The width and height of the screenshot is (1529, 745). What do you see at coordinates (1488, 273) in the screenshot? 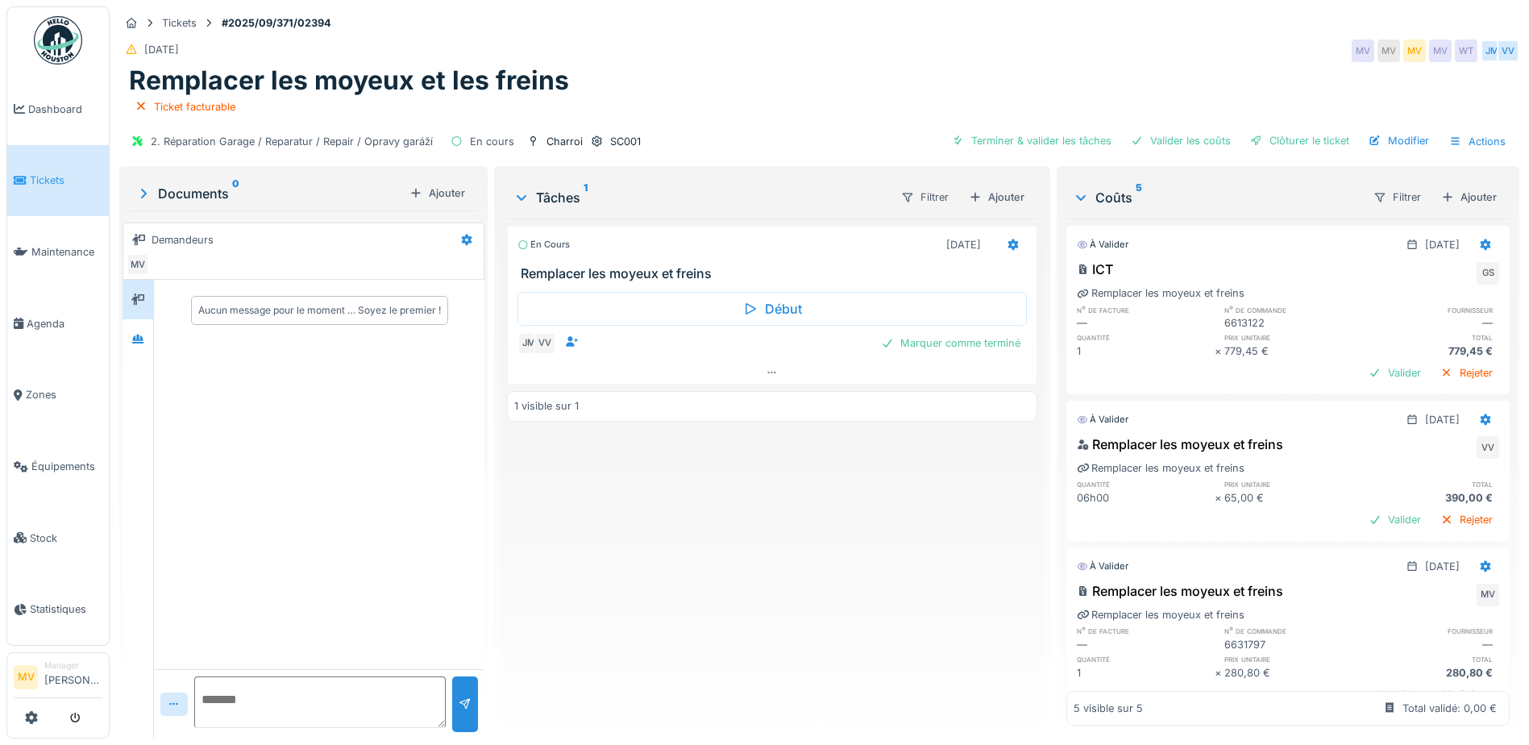
I see `div: GS` at bounding box center [1488, 273].